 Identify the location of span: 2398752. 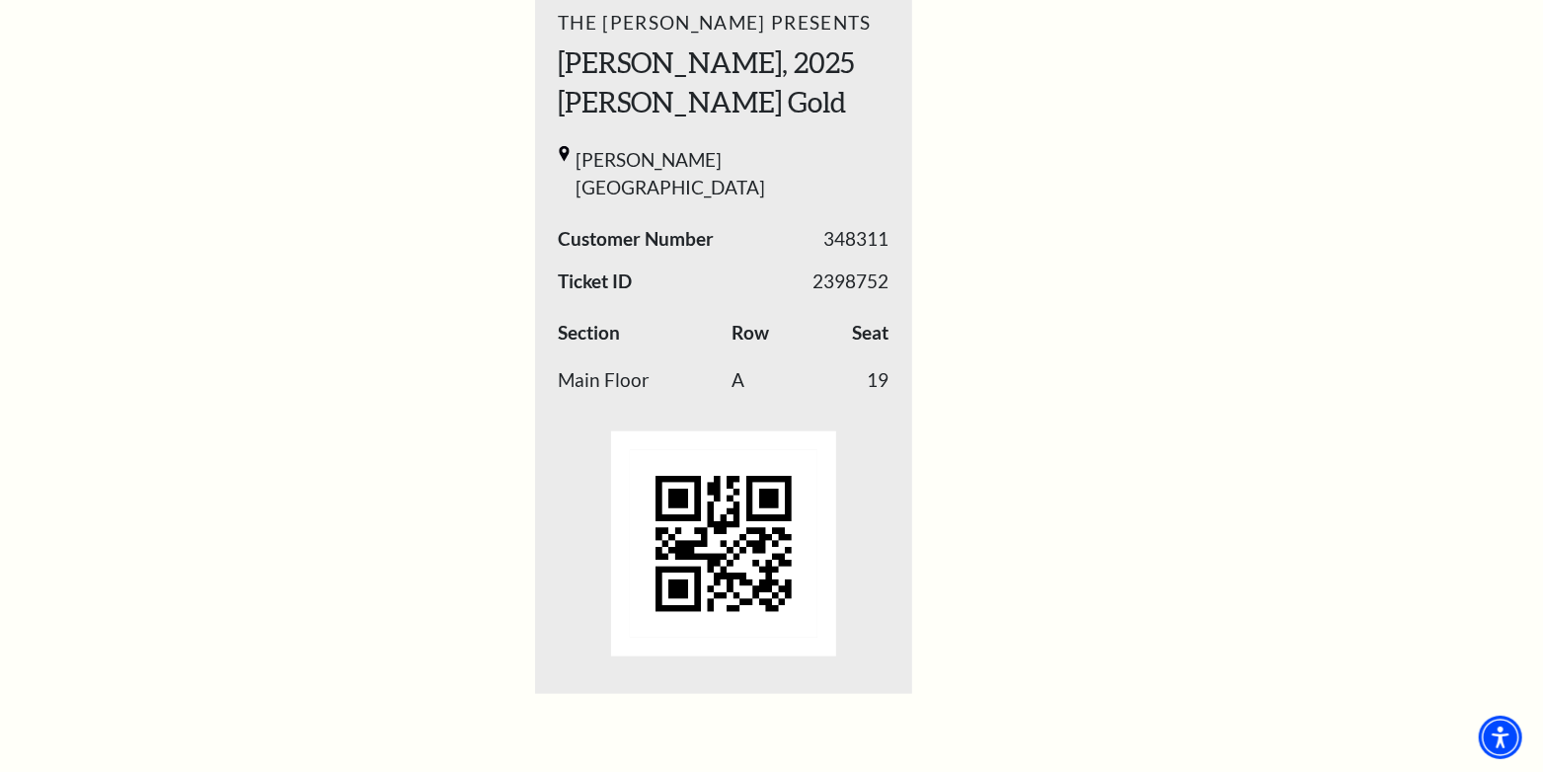
(850, 281).